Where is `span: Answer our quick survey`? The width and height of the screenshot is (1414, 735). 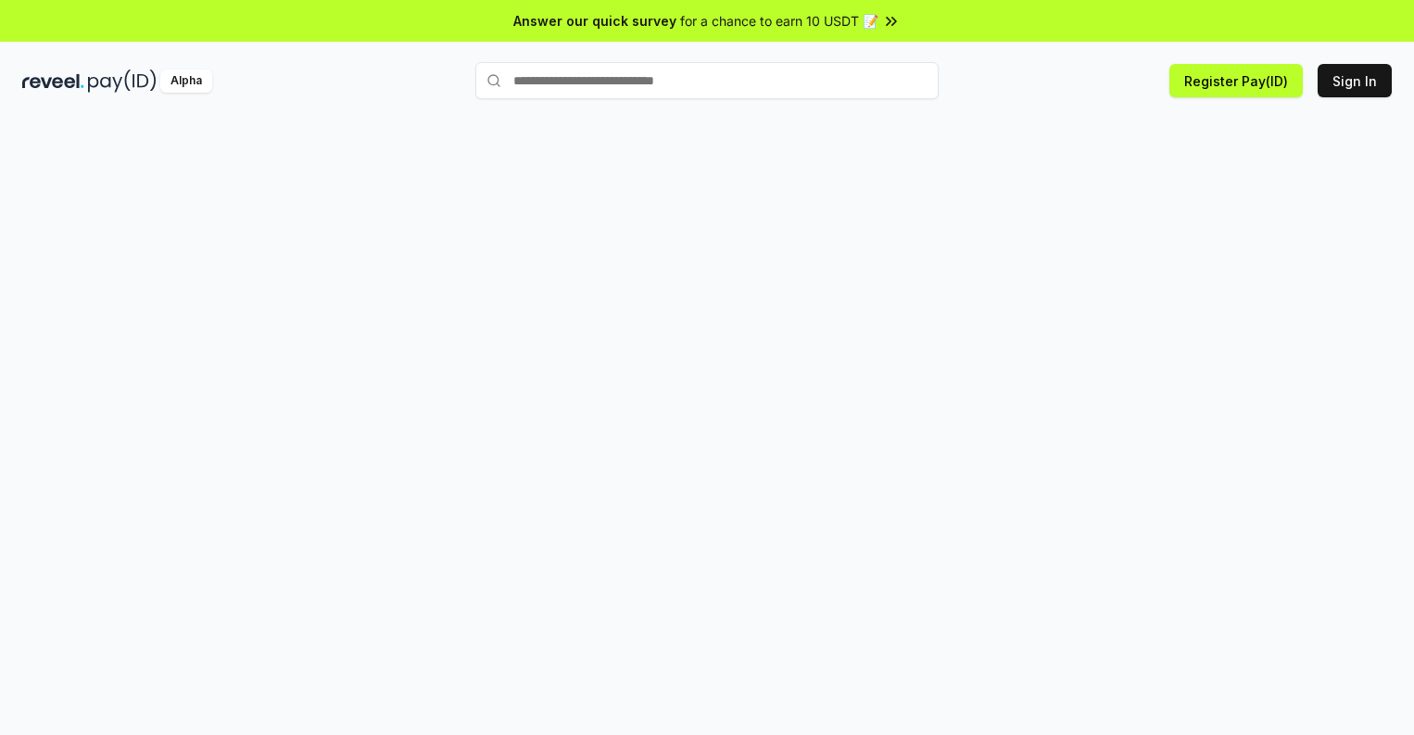
span: Answer our quick survey is located at coordinates (595, 20).